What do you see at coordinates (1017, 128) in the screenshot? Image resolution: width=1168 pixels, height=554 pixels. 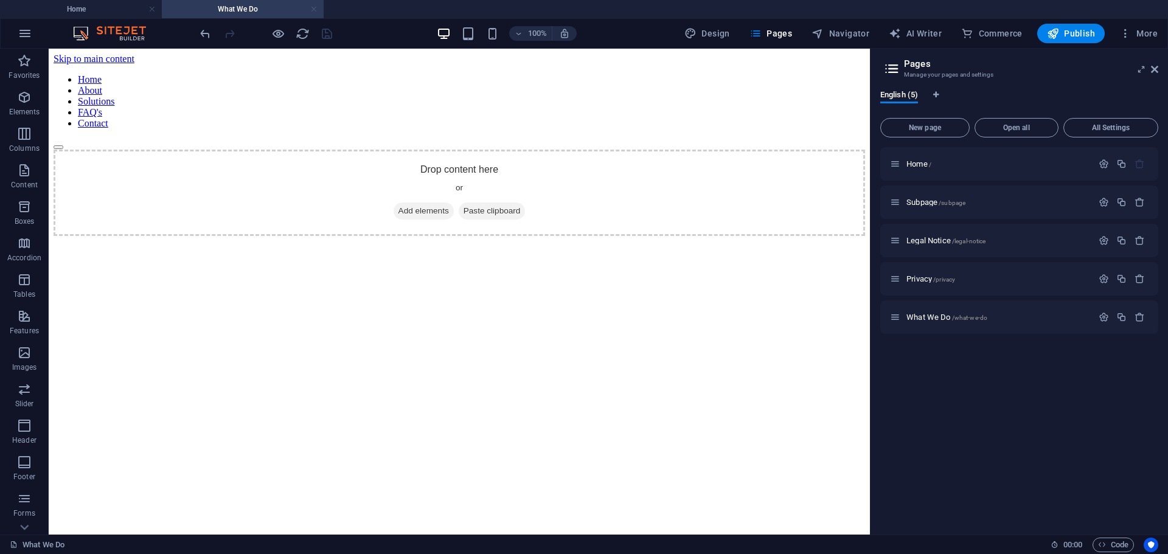 I see `span: Open all` at bounding box center [1017, 128].